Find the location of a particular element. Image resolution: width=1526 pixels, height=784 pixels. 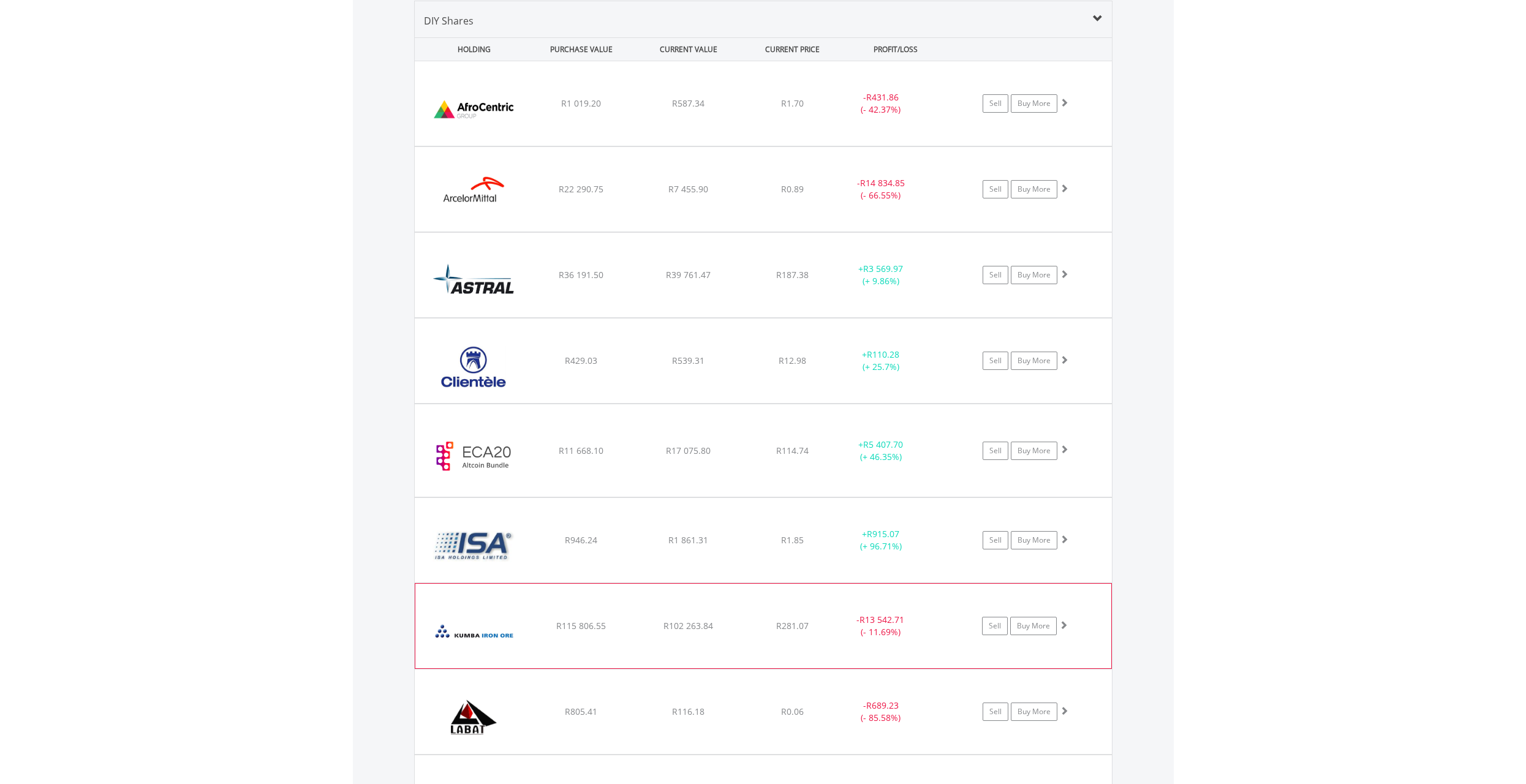

img: ECA20.EC.ECA20.png is located at coordinates (474, 456).